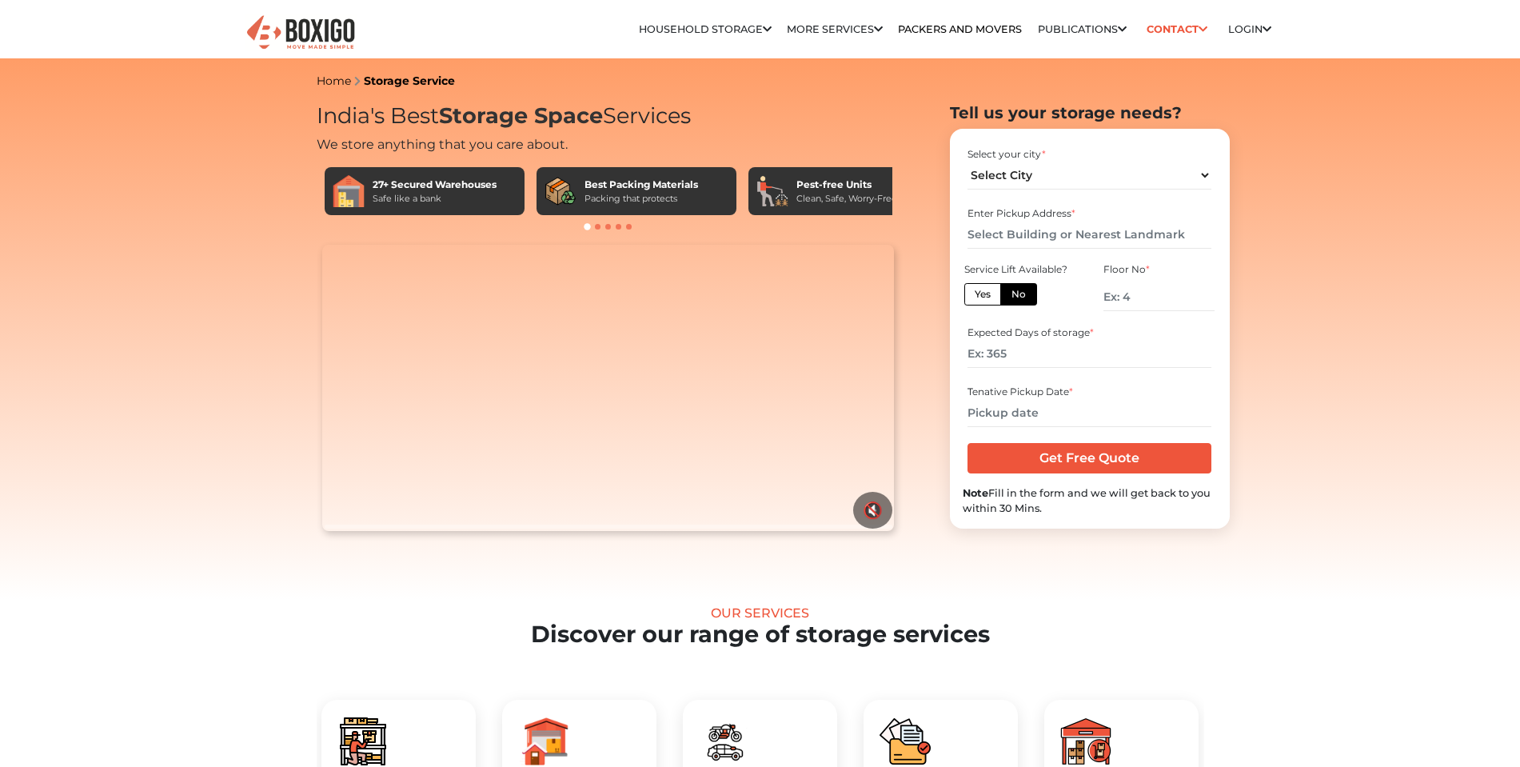 This screenshot has height=767, width=1520. Describe the element at coordinates (608, 388) in the screenshot. I see `video: Your browser does not support the video tag.` at that location.